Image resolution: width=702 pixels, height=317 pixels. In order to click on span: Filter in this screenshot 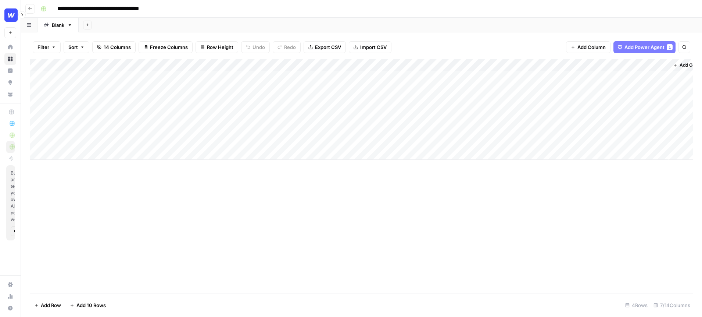, I will do `click(43, 47)`.